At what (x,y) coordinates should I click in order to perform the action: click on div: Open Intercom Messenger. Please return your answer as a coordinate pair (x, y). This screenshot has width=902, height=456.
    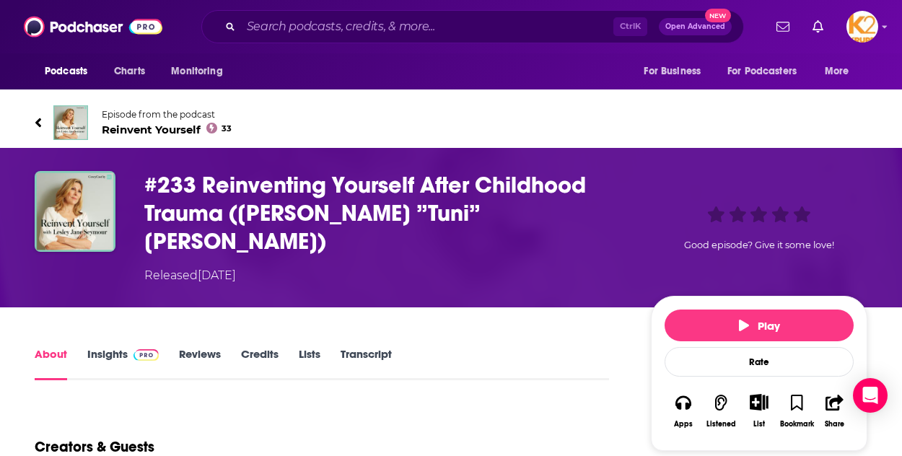
    Looking at the image, I should click on (870, 395).